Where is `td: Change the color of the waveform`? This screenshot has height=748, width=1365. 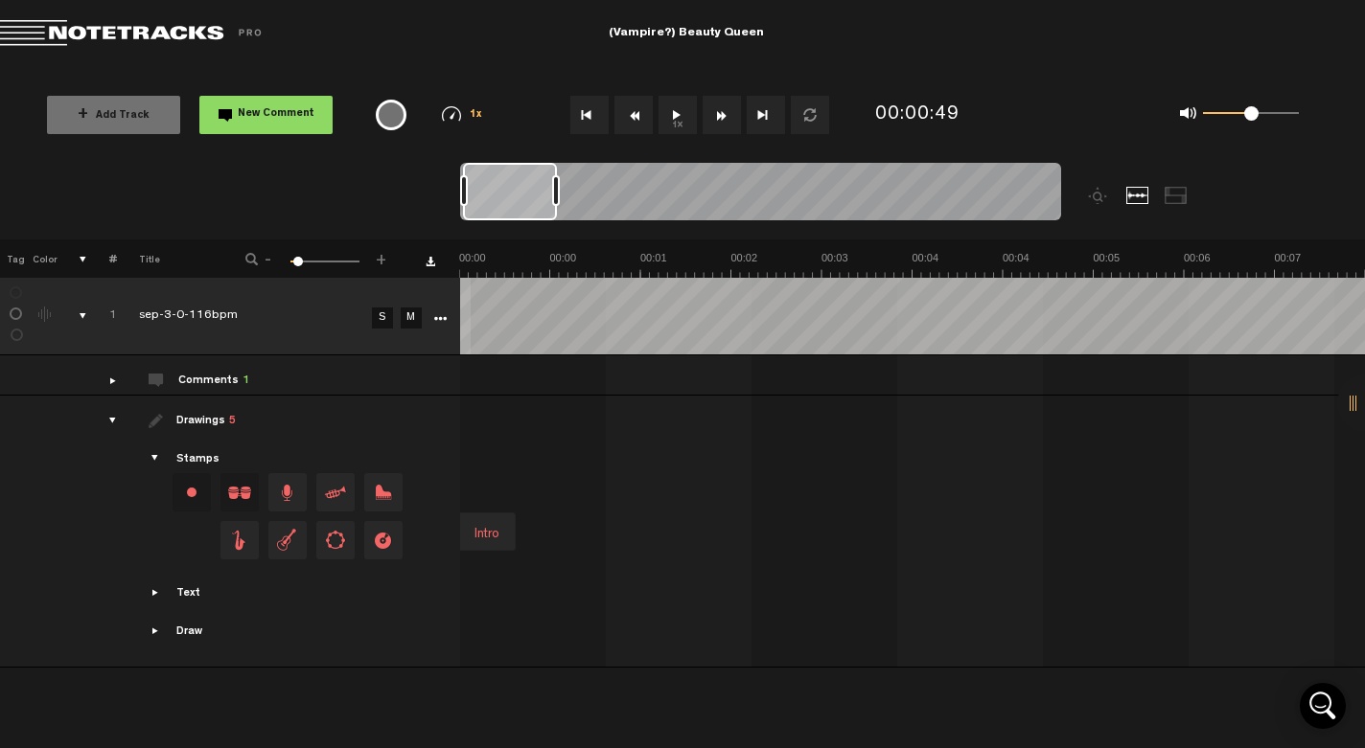 td: Change the color of the waveform is located at coordinates (43, 316).